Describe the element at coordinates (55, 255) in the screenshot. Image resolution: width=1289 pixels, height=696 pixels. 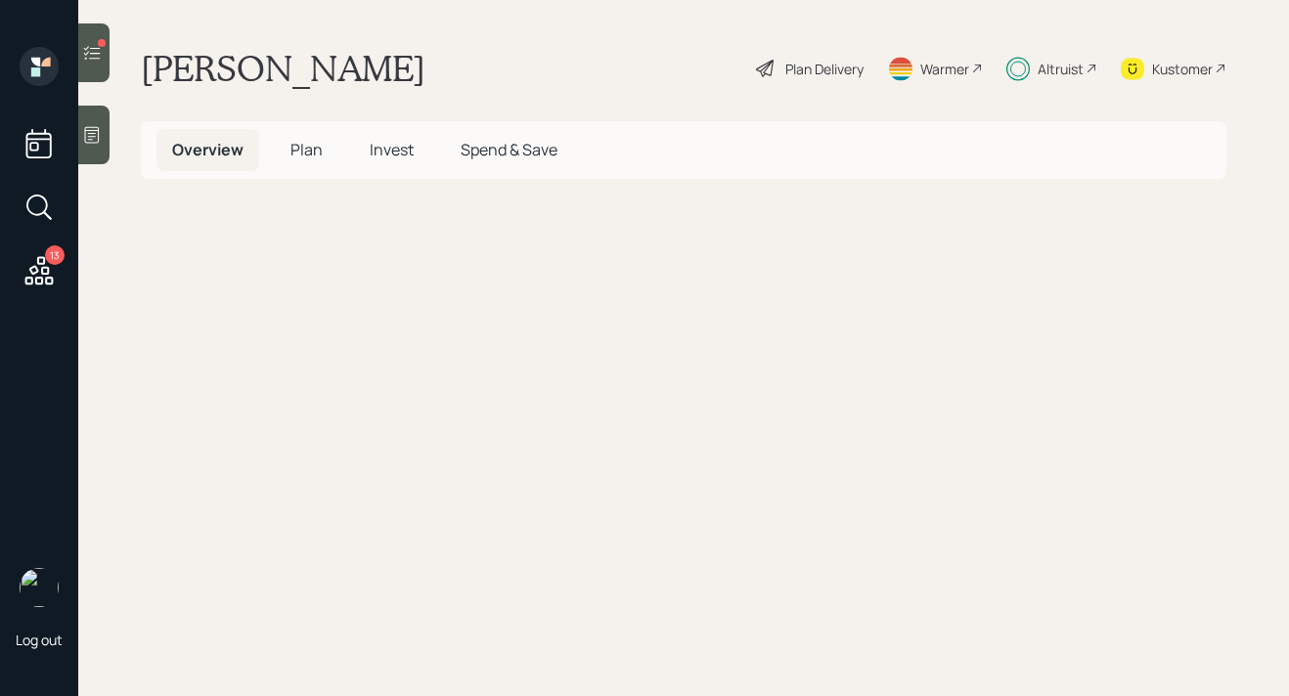
I see `div: 13` at that location.